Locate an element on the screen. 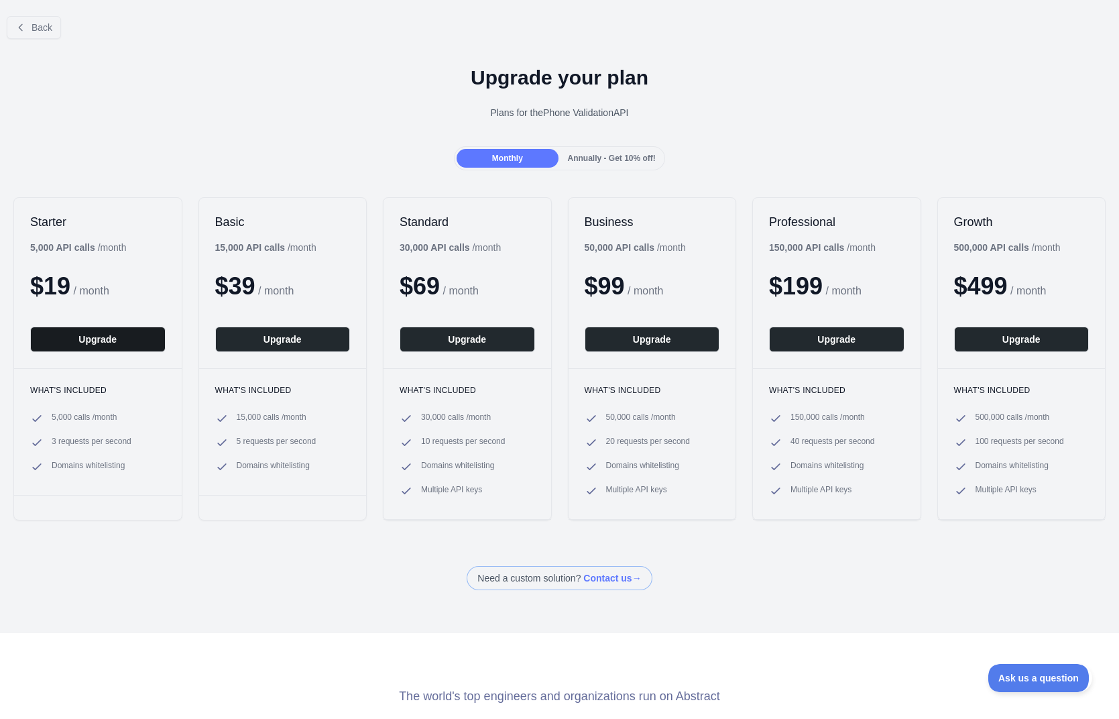 The image size is (1119, 719). span: $ 99 is located at coordinates (605, 286).